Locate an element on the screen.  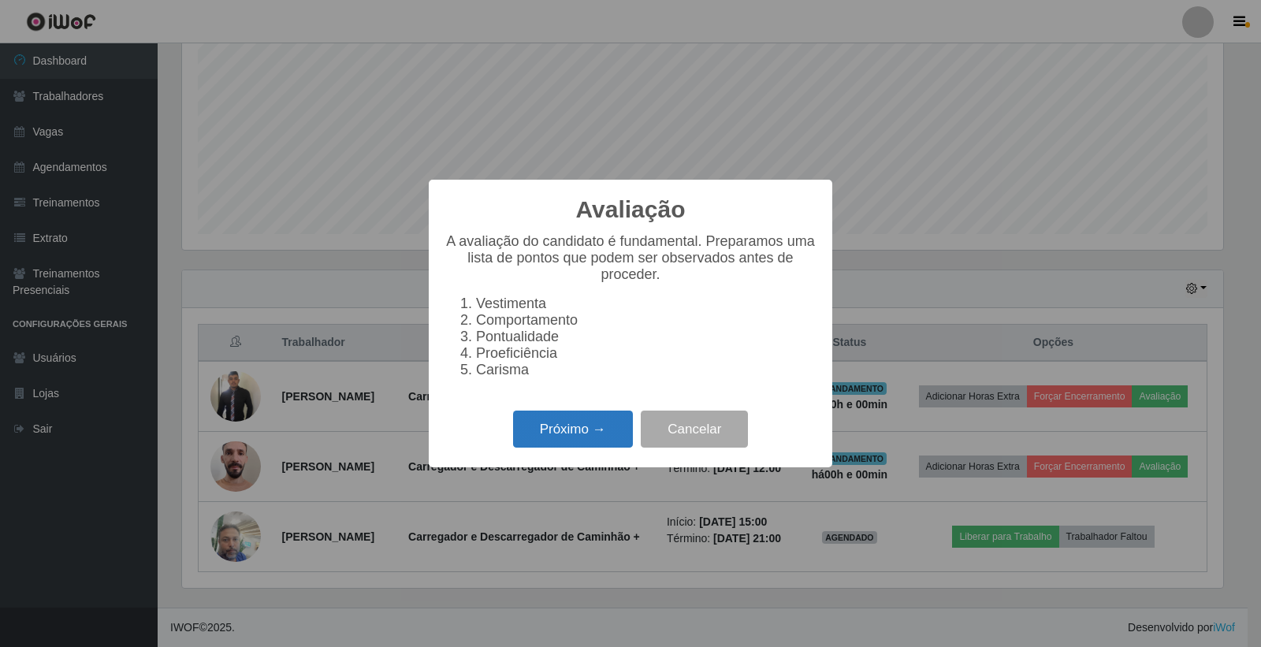
li: Carisma is located at coordinates (646, 370).